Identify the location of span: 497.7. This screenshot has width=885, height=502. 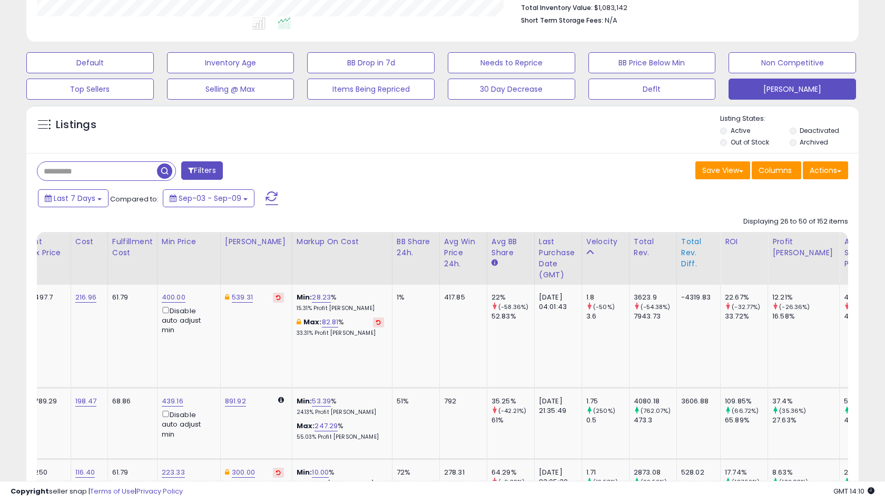
(43, 297).